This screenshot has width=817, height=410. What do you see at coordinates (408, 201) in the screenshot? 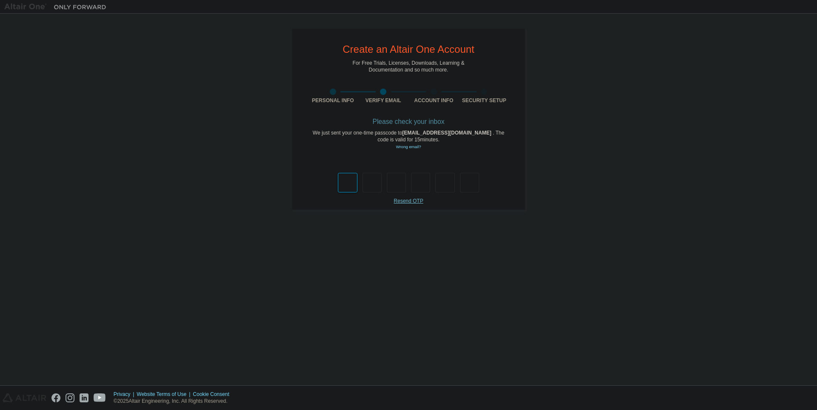
I see `a: Resend OTP` at bounding box center [408, 201].